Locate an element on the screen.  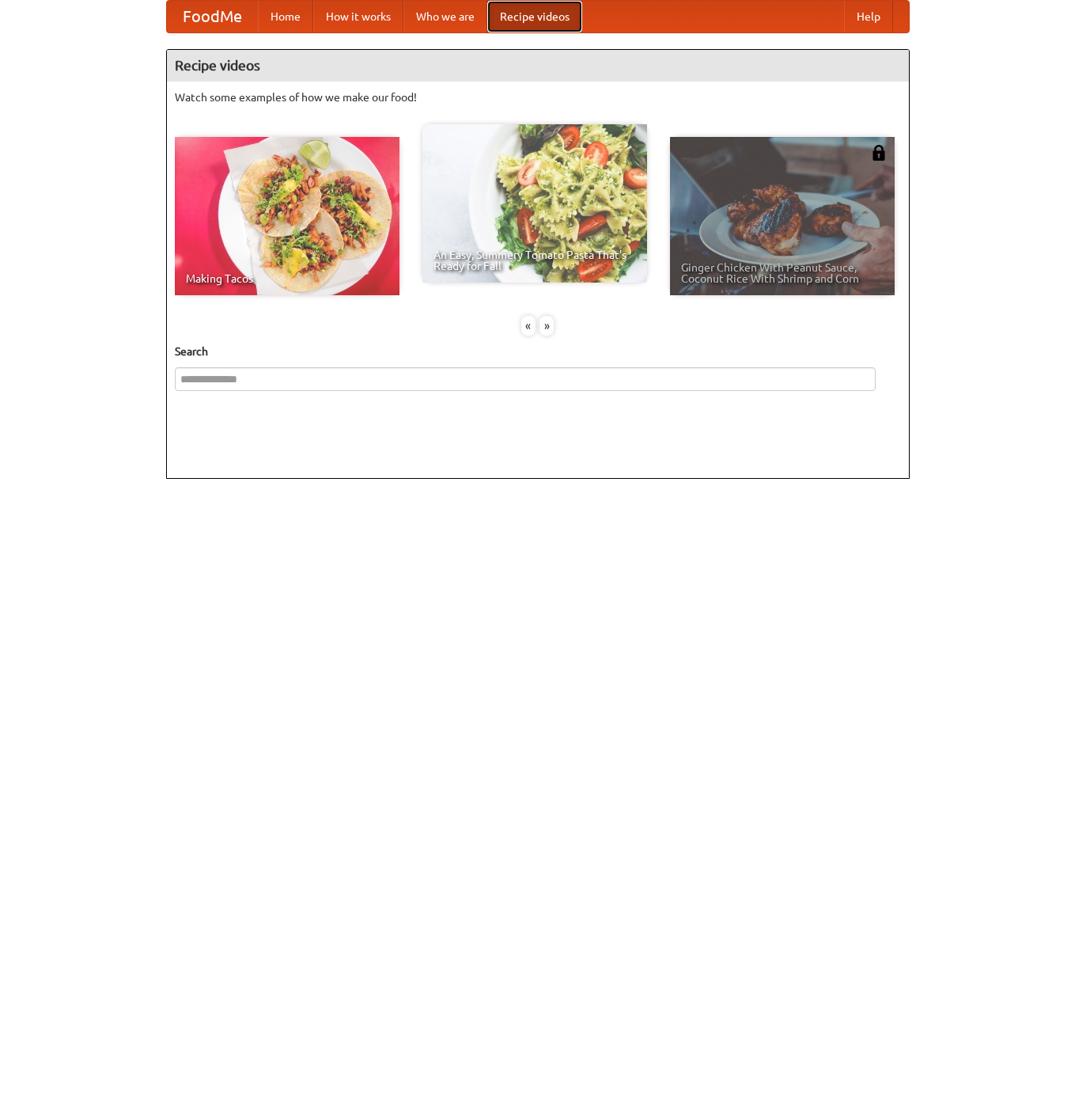
a: Home is located at coordinates (285, 17).